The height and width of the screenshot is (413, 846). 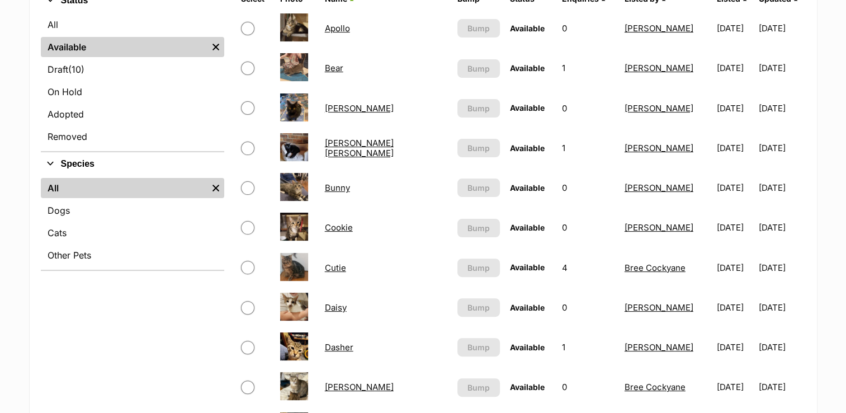 I want to click on a: Dasher, so click(x=339, y=347).